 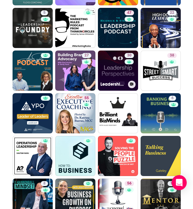 What do you see at coordinates (113, 84) in the screenshot?
I see `h3: Leadership Perspectives` at bounding box center [113, 84].